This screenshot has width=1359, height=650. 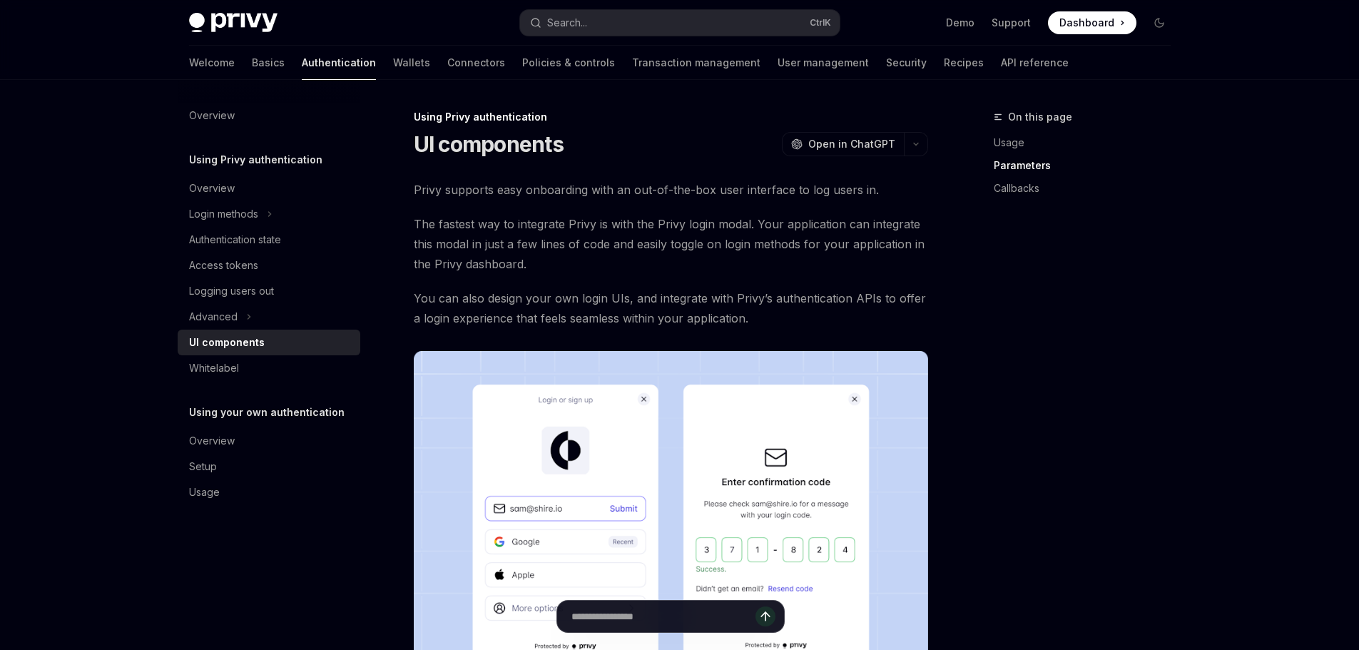 What do you see at coordinates (223, 265) in the screenshot?
I see `div: Access tokens` at bounding box center [223, 265].